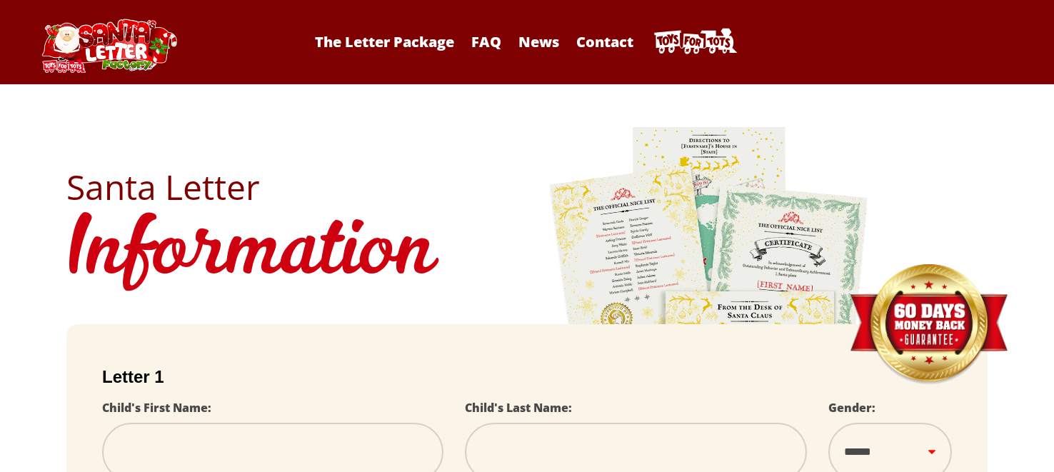 This screenshot has width=1054, height=472. Describe the element at coordinates (929, 324) in the screenshot. I see `img: Money Back Guarantee` at that location.